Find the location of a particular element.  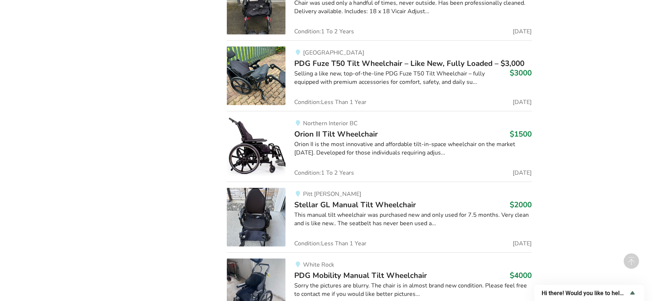

span: PDG Mobility Manual Tilt Wheelchair is located at coordinates (361, 276).